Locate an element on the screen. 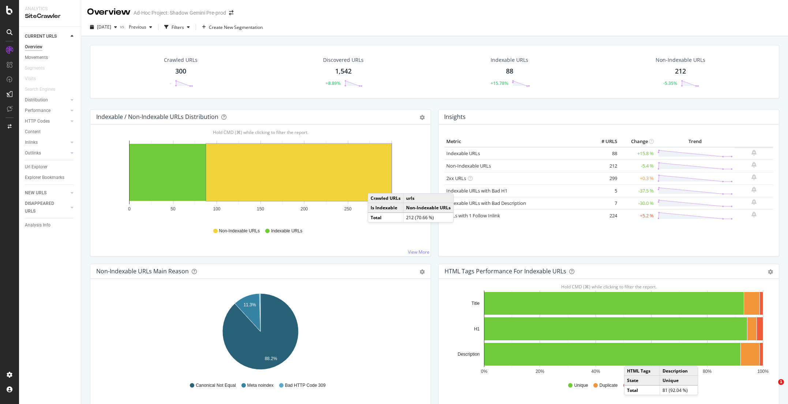 The width and height of the screenshot is (788, 404). div: arrow-right-arrow-left is located at coordinates (231, 13).